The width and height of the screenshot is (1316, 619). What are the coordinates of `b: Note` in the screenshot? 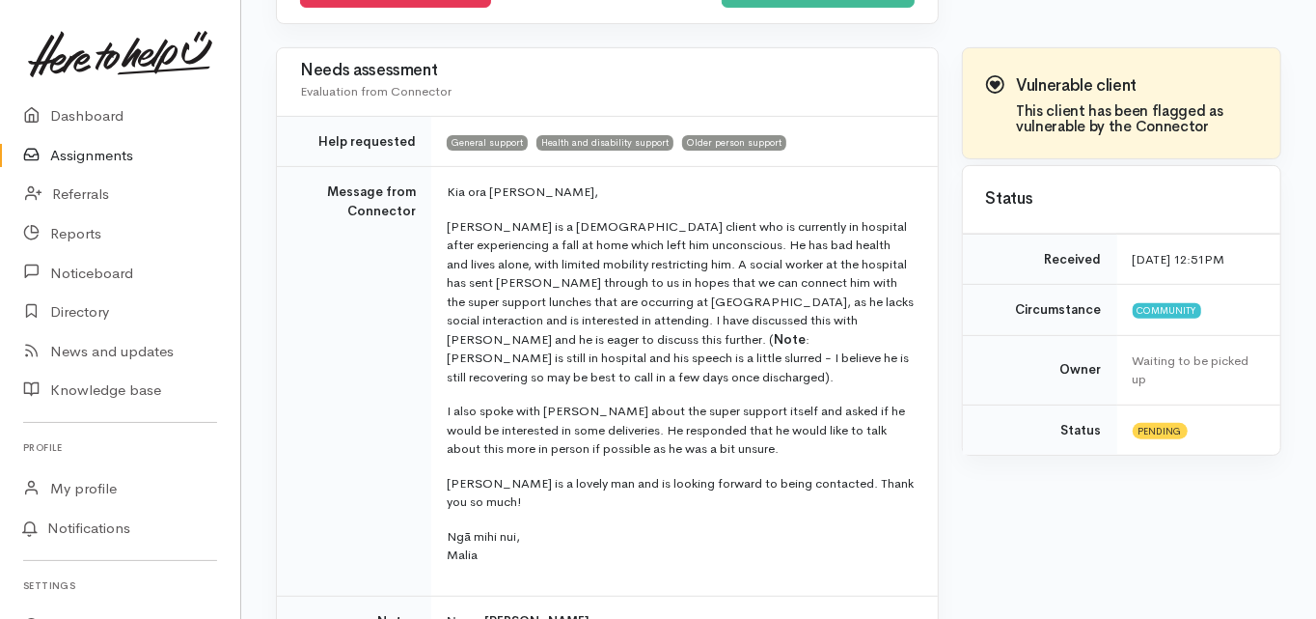 It's located at (789, 339).